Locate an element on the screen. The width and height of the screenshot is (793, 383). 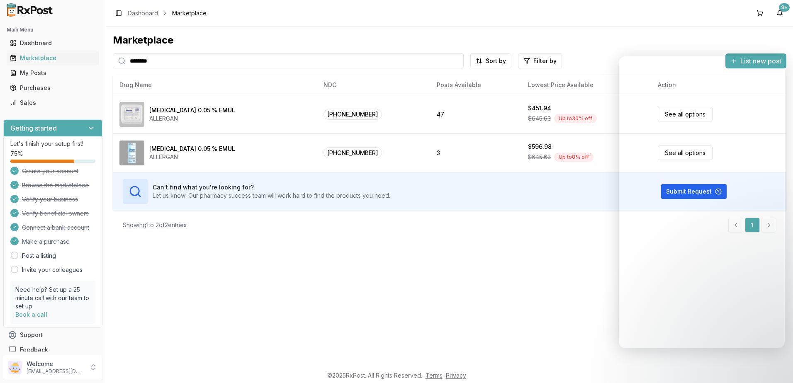
a: Invite your colleagues is located at coordinates (52, 270).